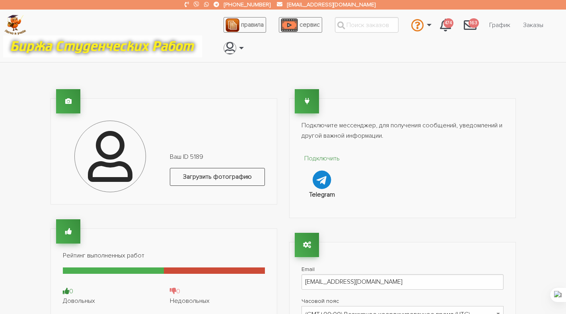 This screenshot has width=566, height=314. I want to click on a: График, so click(500, 25).